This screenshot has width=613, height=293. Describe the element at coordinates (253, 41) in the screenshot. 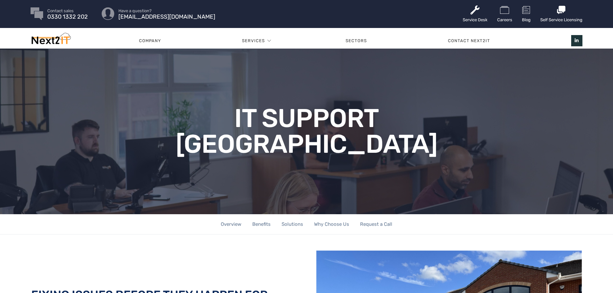

I see `a: Services` at that location.